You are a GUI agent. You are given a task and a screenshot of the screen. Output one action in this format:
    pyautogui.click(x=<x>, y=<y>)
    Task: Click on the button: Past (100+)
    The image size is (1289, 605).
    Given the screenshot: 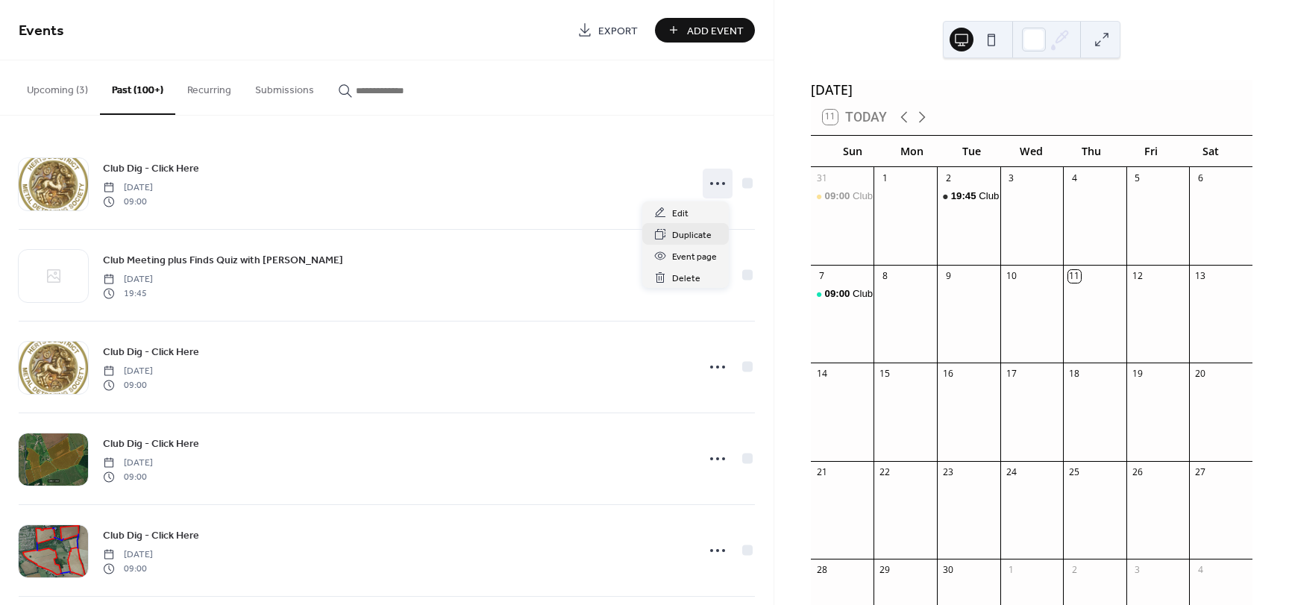 What is the action you would take?
    pyautogui.click(x=137, y=87)
    